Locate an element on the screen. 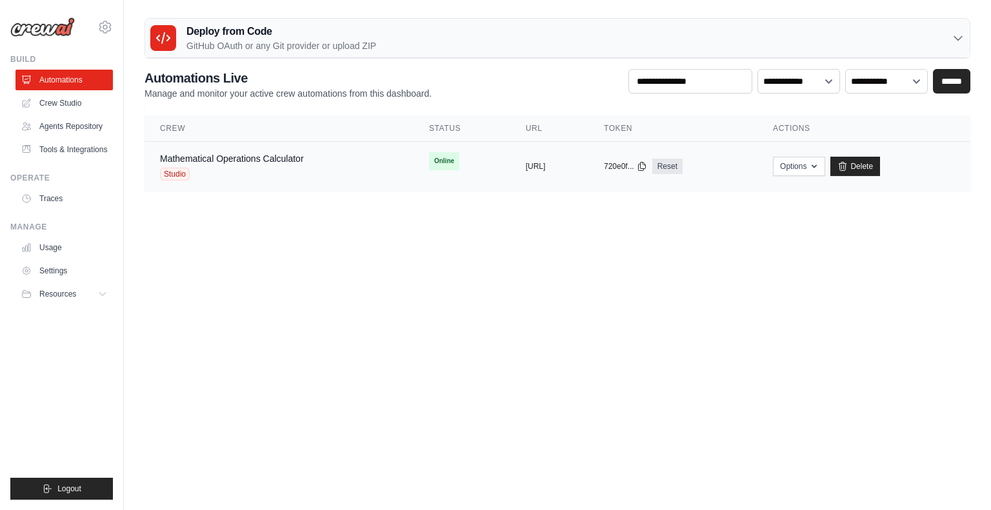 The image size is (991, 510). th: Actions is located at coordinates (864, 128).